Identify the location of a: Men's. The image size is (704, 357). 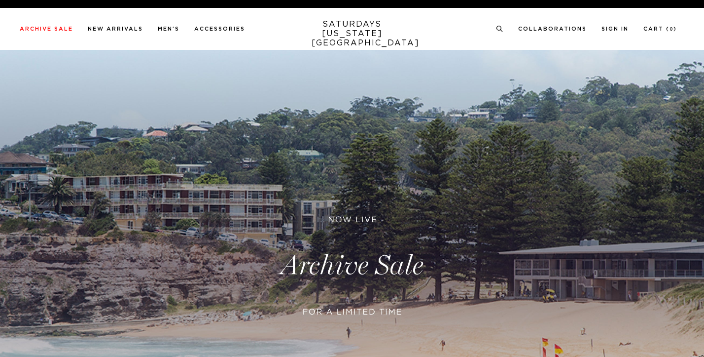
(169, 29).